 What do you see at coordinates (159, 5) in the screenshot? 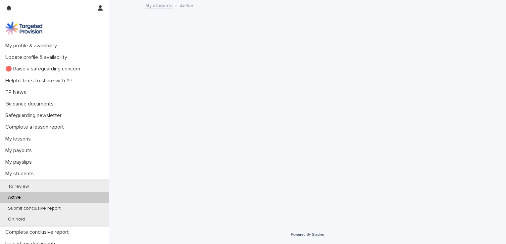
I see `a: My students` at bounding box center [159, 5].